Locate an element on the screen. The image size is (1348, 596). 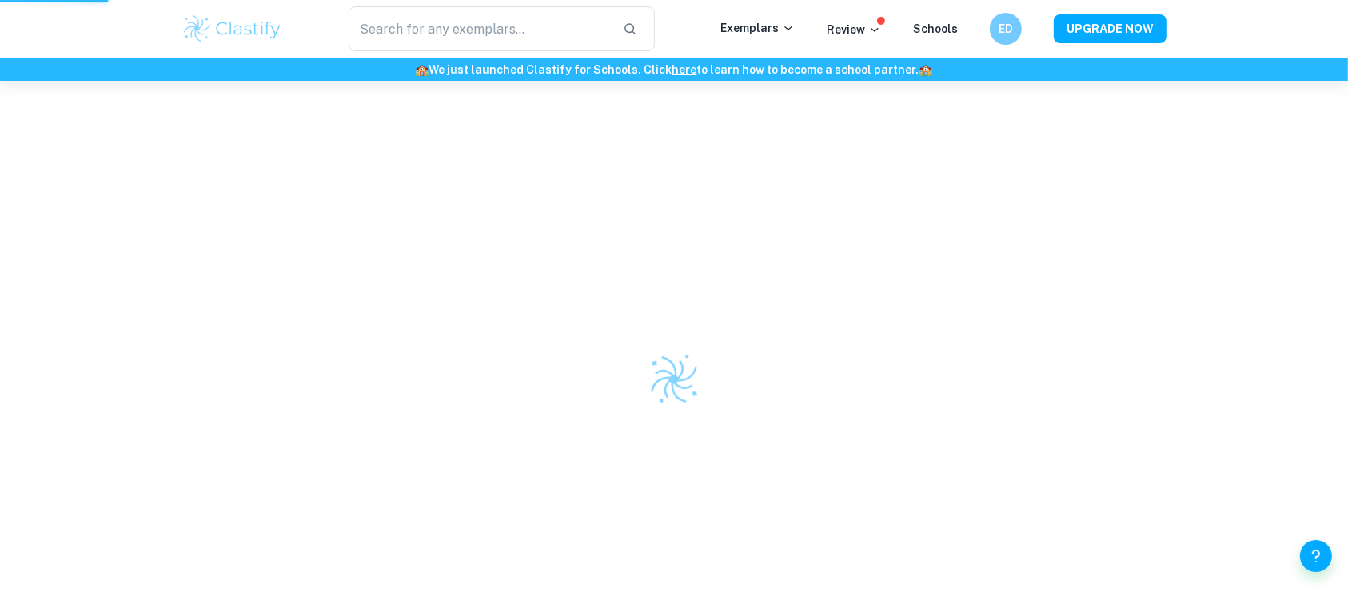
p: Exemplars is located at coordinates (757, 28).